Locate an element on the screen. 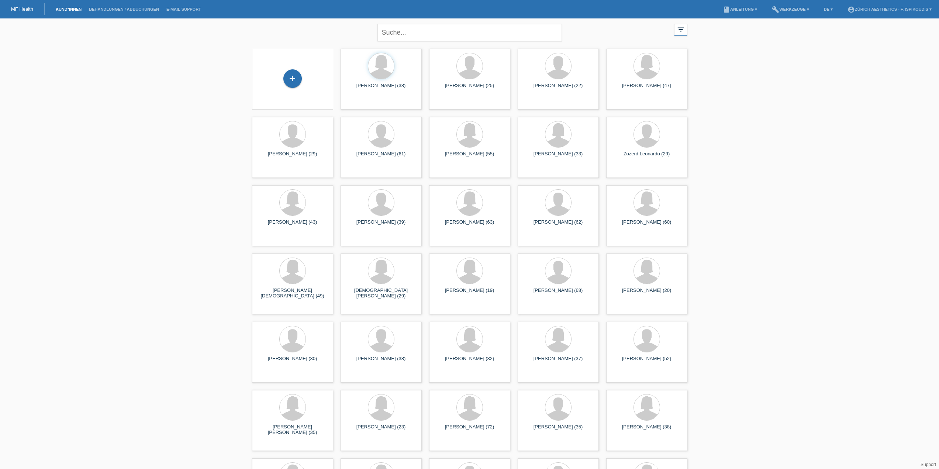 The height and width of the screenshot is (469, 939). a: Behandlungen / Abbuchungen is located at coordinates (124, 9).